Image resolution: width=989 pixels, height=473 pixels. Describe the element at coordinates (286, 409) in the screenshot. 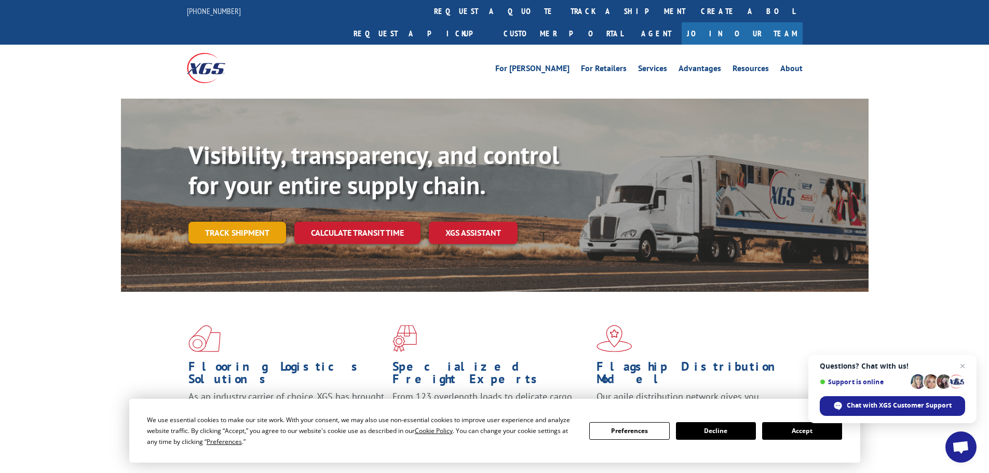

I see `span: As an industry carrier of choice, XGS has brought innovation and dedication to flooring logistics...` at that location.